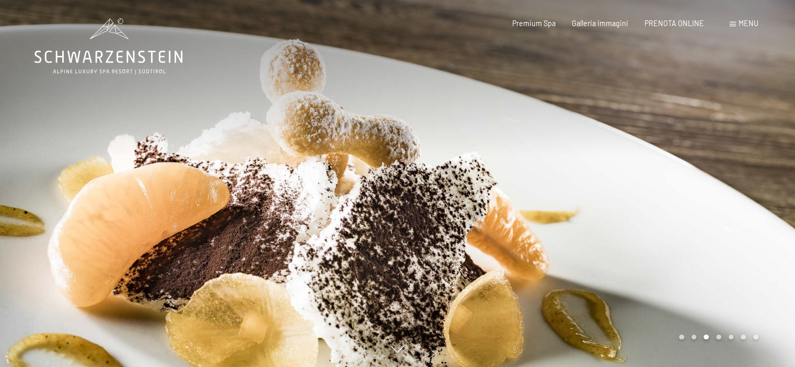 This screenshot has height=367, width=795. What do you see at coordinates (756, 338) in the screenshot?
I see `div: Carousel Page 7` at bounding box center [756, 338].